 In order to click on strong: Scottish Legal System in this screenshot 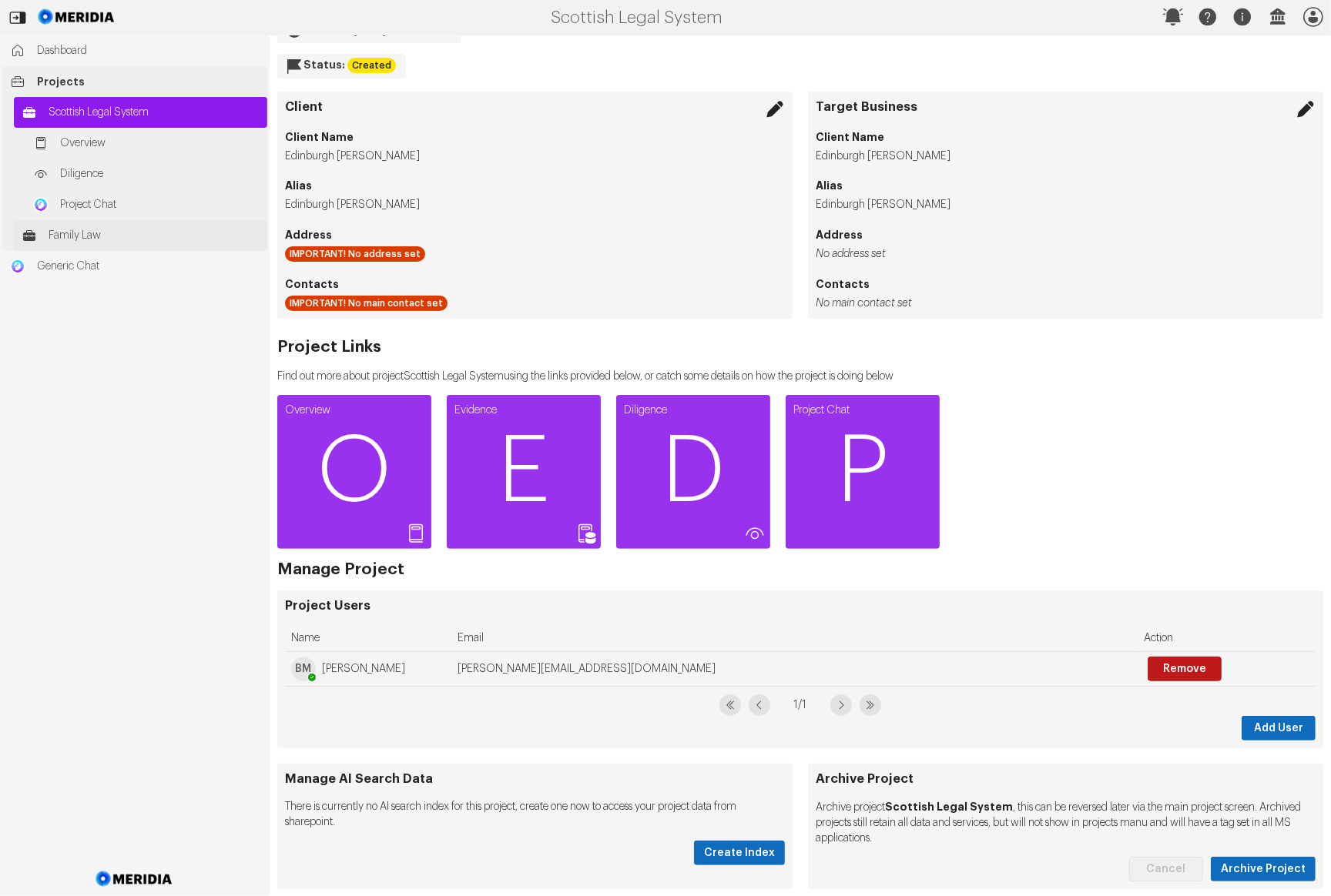, I will do `click(949, 807)`.